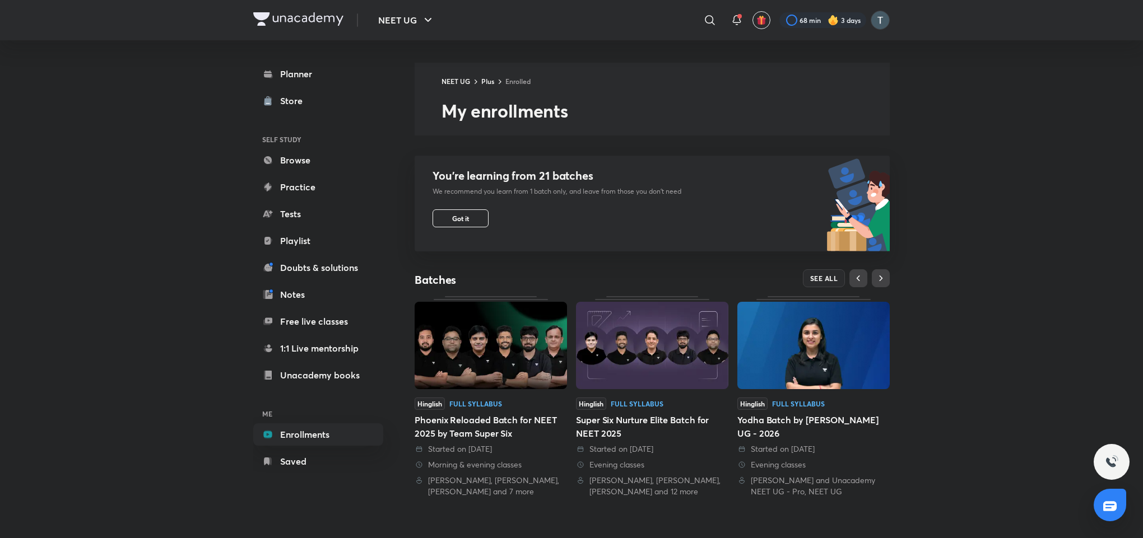  Describe the element at coordinates (1111, 462) in the screenshot. I see `img: ttu` at that location.